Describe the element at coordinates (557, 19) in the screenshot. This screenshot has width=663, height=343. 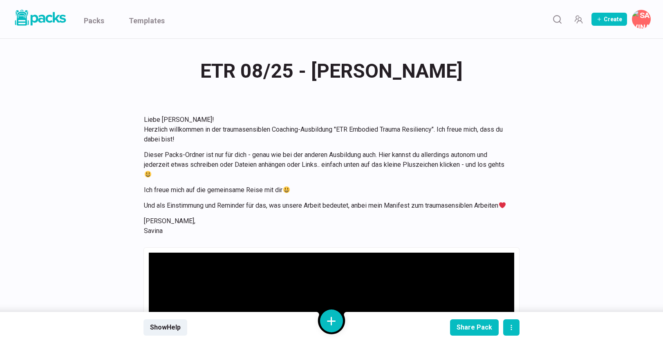
I see `button: Search` at that location.